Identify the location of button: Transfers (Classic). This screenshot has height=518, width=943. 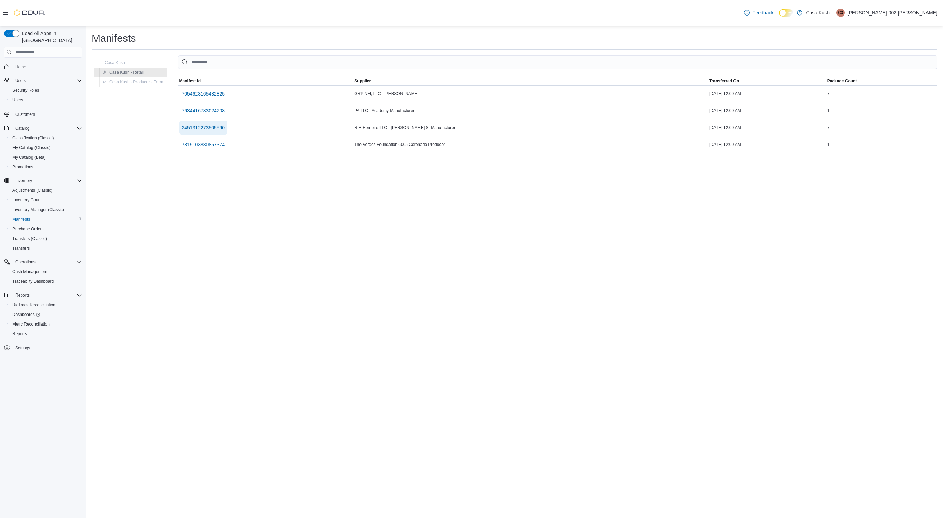
(46, 239).